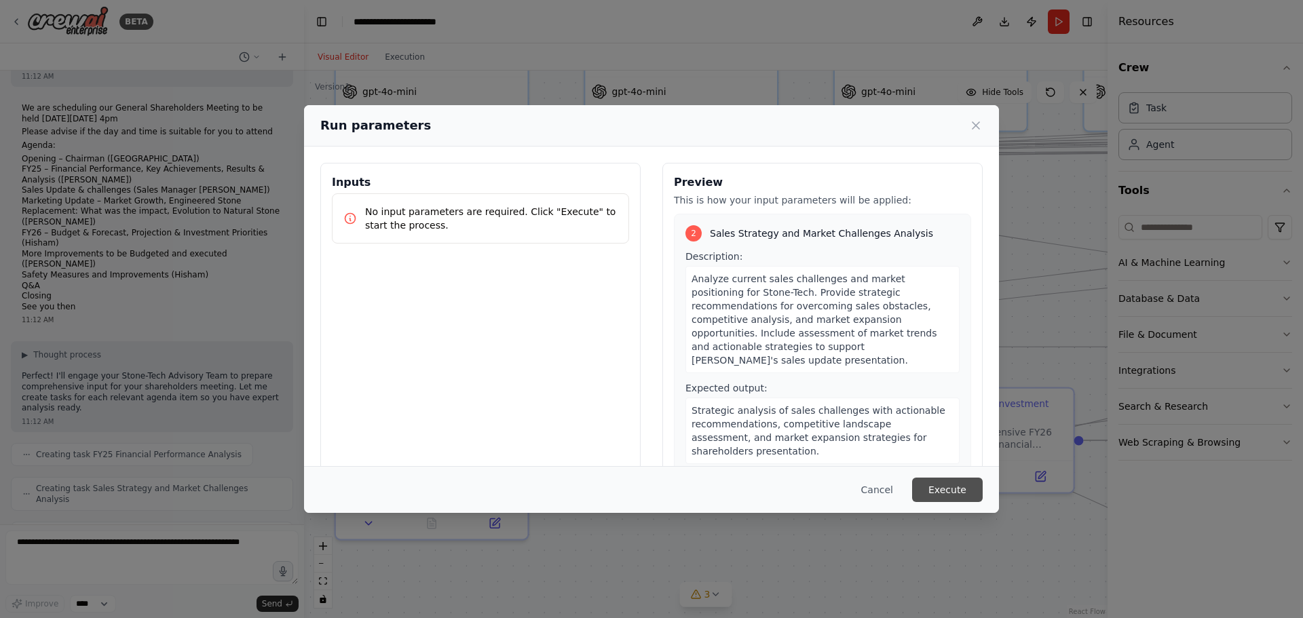  What do you see at coordinates (375, 126) in the screenshot?
I see `h2: Run parameters` at bounding box center [375, 126].